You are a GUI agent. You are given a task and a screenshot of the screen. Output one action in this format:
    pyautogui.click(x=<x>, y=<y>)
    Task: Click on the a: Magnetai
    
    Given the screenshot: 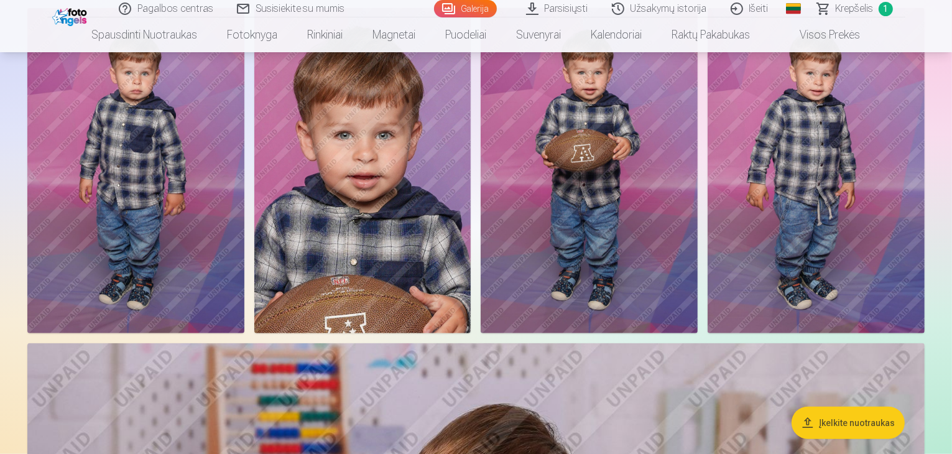 What is the action you would take?
    pyautogui.click(x=394, y=35)
    